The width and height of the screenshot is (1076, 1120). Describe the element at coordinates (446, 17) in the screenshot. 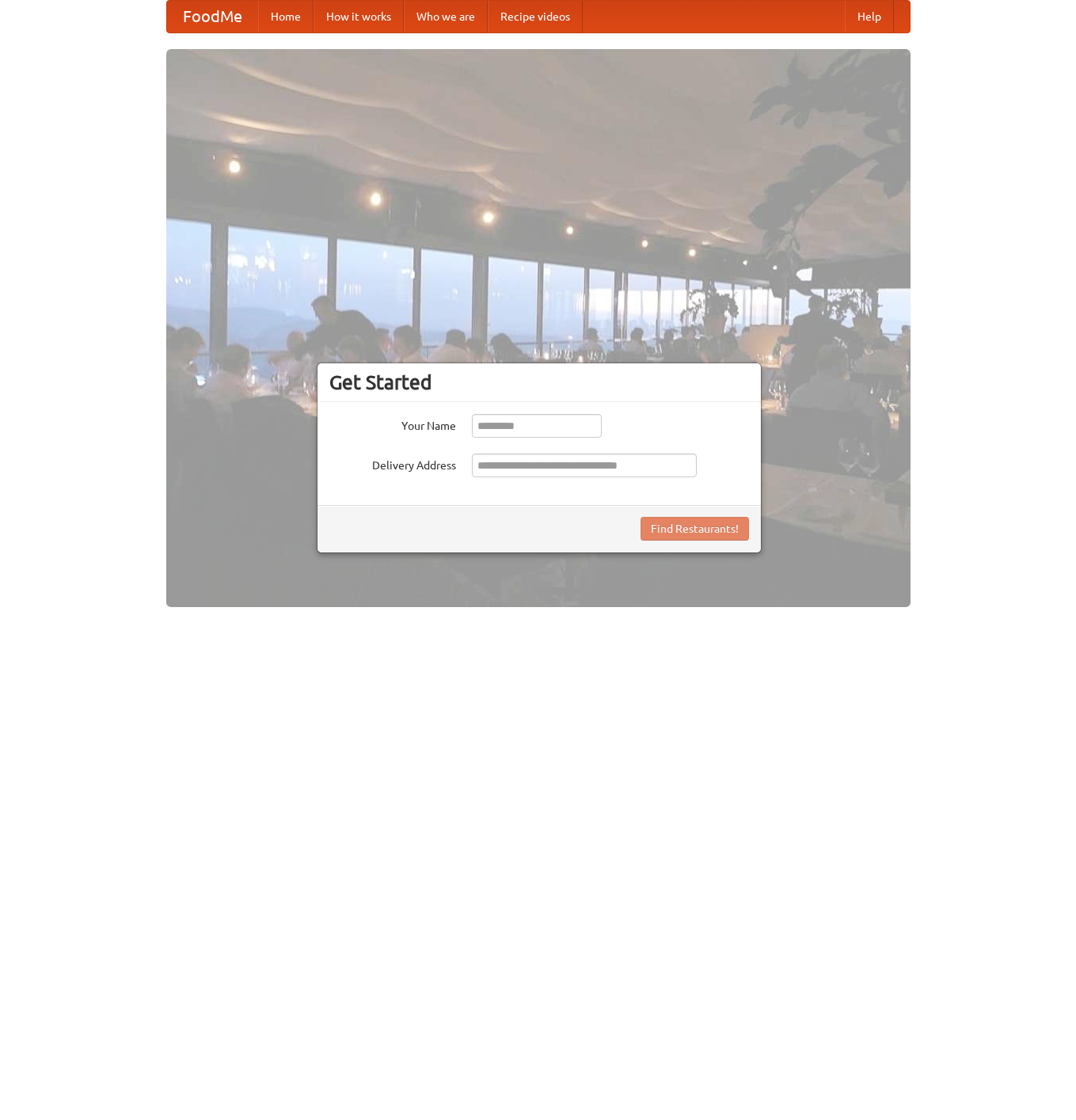

I see `a: Who we are` at that location.